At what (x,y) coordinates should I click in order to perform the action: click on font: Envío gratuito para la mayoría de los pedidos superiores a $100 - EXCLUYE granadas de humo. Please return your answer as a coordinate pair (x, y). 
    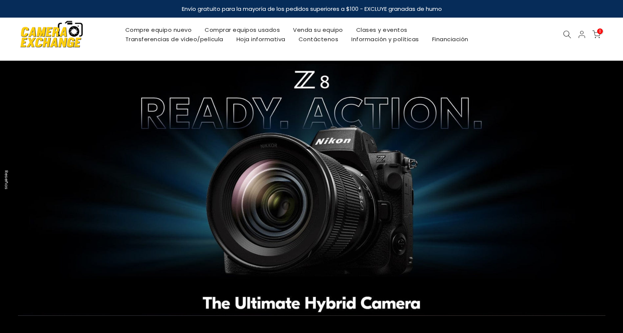
    Looking at the image, I should click on (312, 9).